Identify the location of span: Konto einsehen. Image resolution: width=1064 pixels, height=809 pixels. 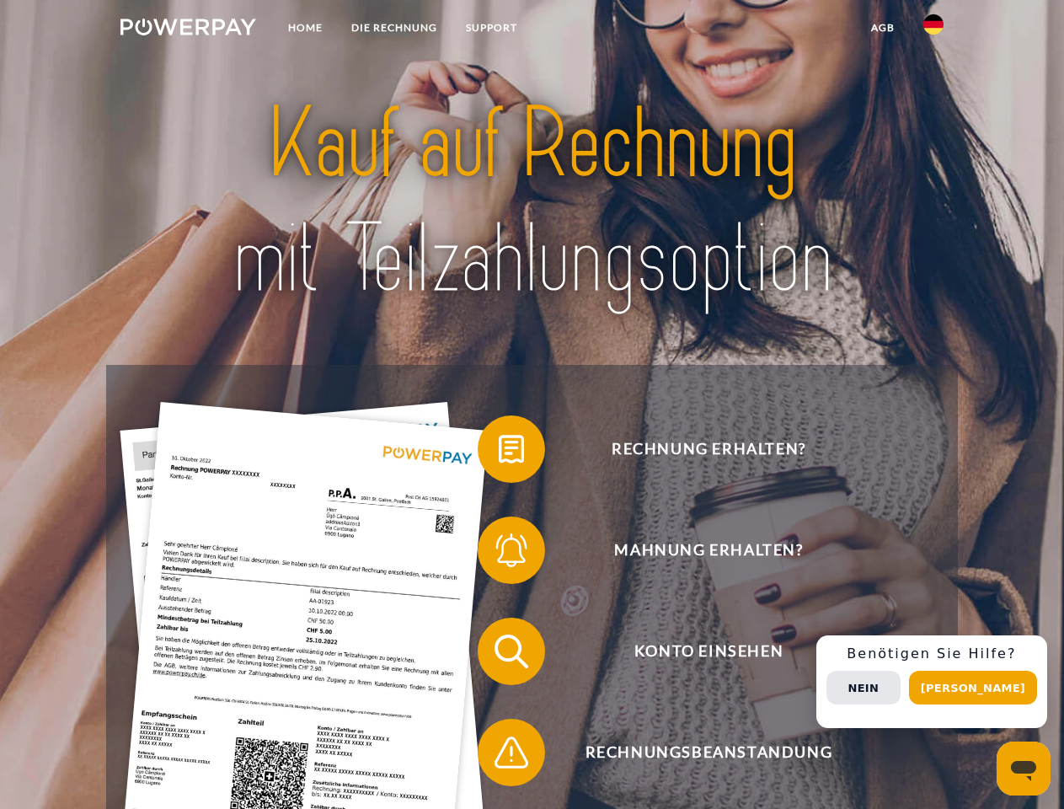
(708, 651).